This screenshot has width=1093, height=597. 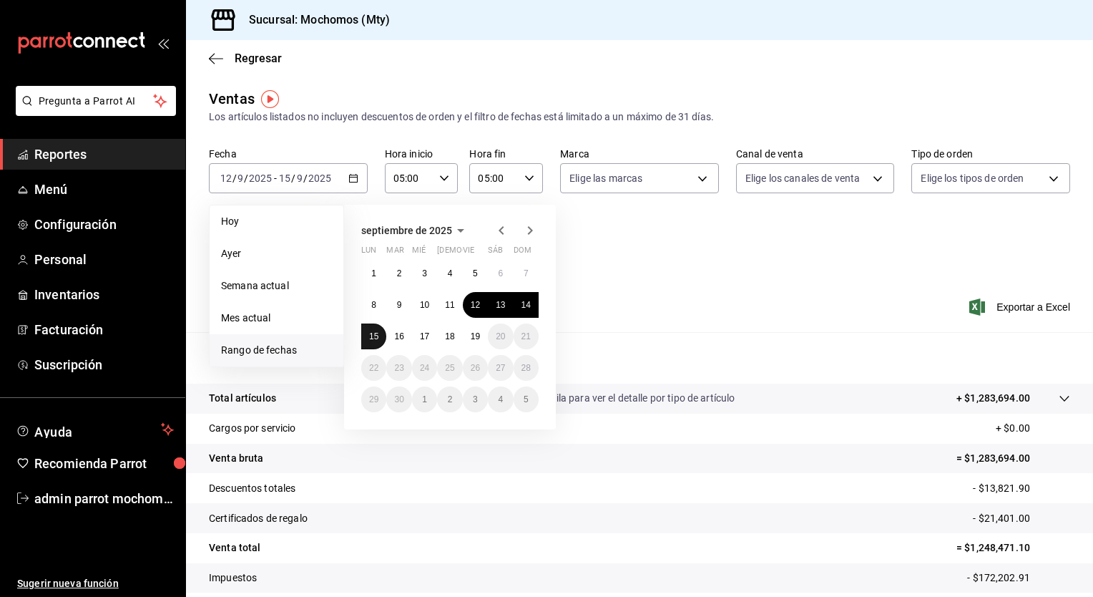 What do you see at coordinates (993, 398) in the screenshot?
I see `p: + $1,283,694.00` at bounding box center [993, 398].